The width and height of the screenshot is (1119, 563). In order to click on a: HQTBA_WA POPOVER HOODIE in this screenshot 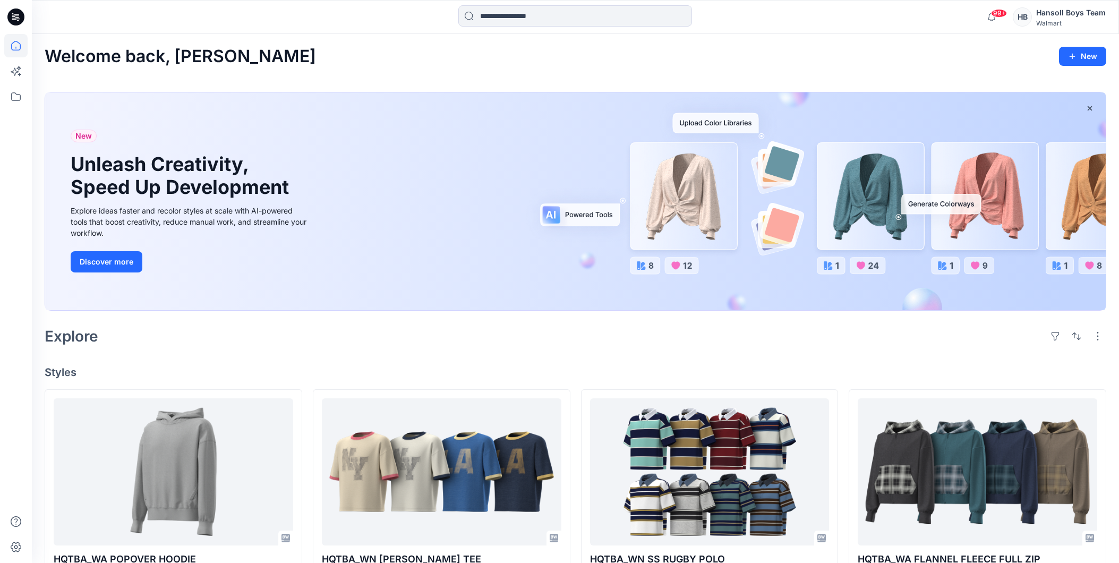, I will do `click(173, 471)`.